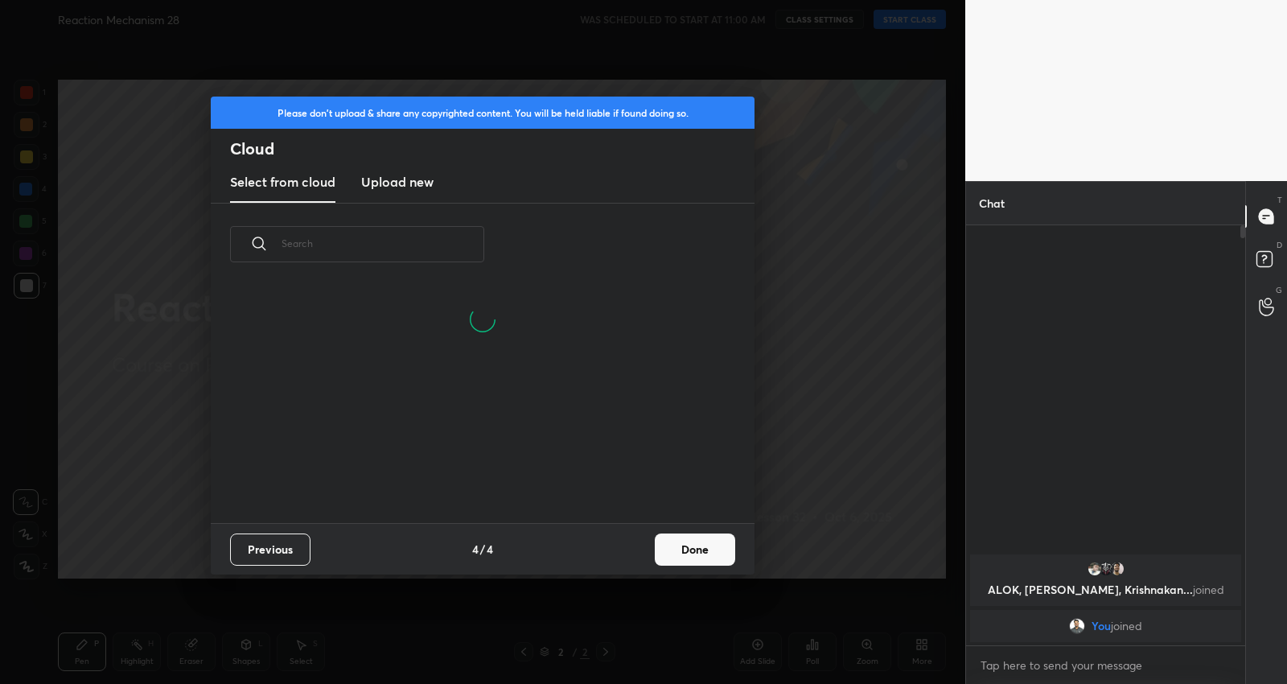  What do you see at coordinates (1095, 569) in the screenshot?
I see `img: 8bde531fbe72457481133210b67649f5.jpg` at bounding box center [1095, 569].